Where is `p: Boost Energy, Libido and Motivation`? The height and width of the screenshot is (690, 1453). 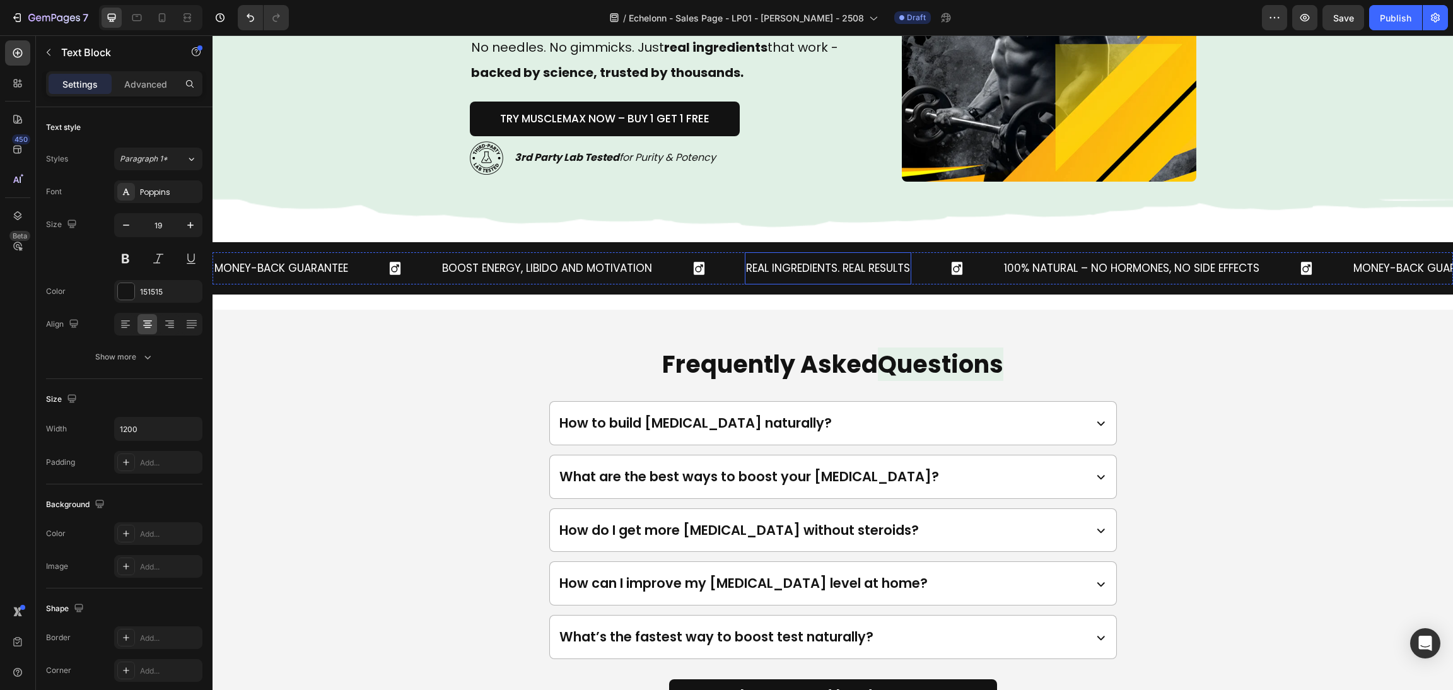
p: Boost Energy, Libido and Motivation is located at coordinates (334, 233).